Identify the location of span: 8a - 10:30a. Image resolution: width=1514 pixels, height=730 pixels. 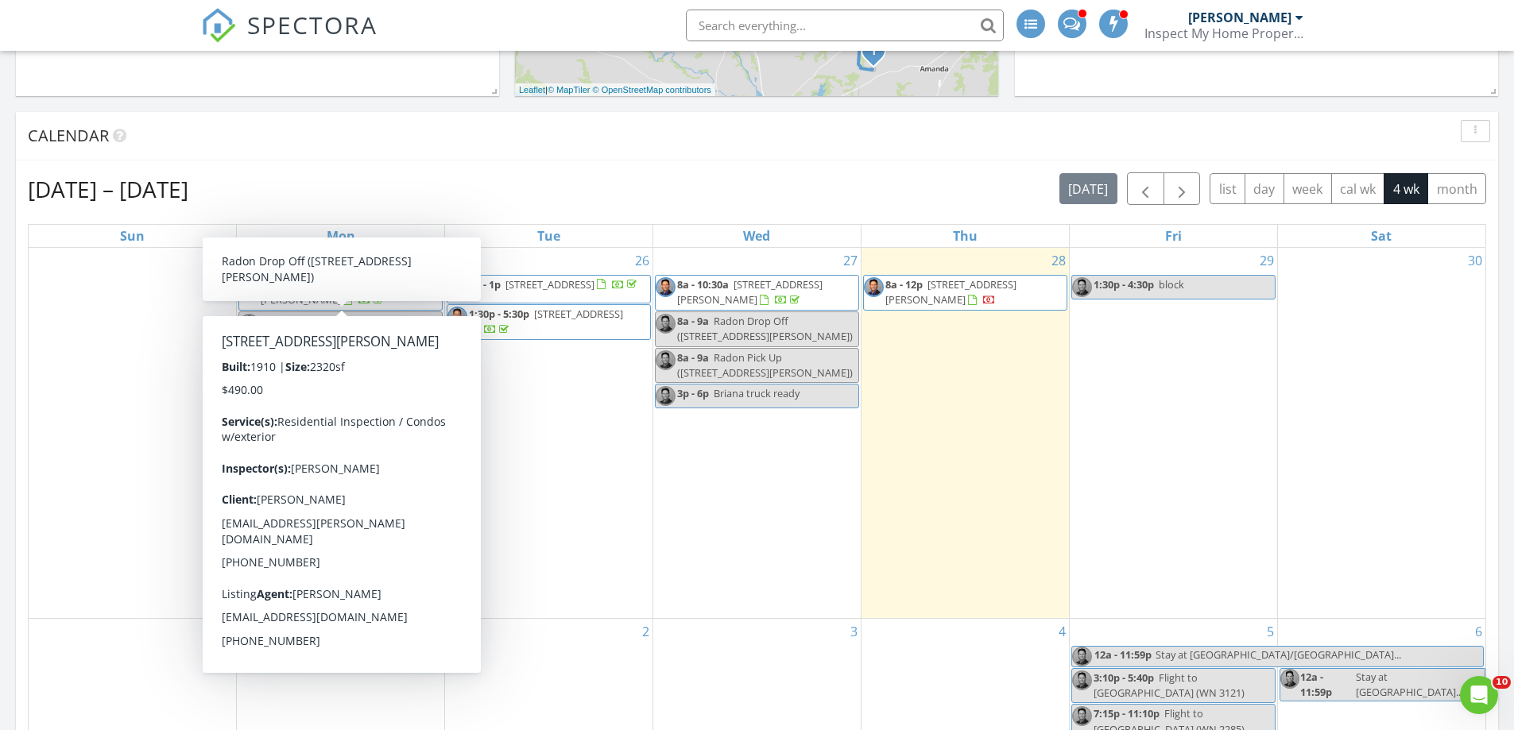
(703, 285).